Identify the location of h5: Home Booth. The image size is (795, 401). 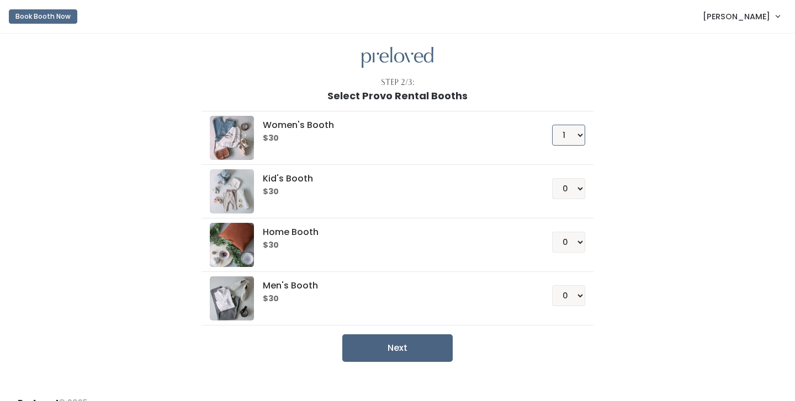
(393, 232).